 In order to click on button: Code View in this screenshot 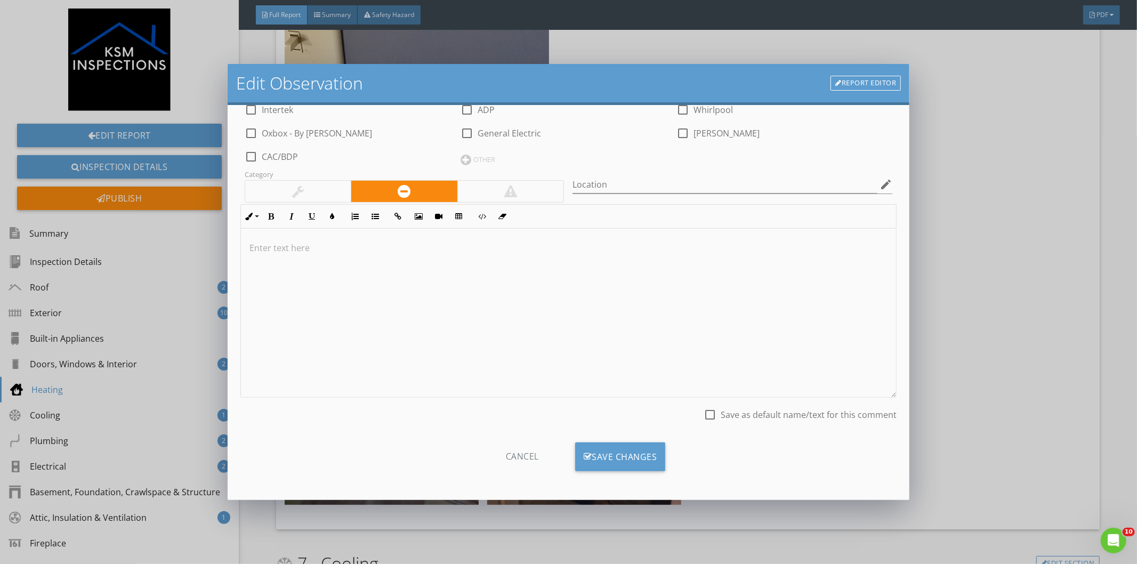, I will do `click(482, 216)`.